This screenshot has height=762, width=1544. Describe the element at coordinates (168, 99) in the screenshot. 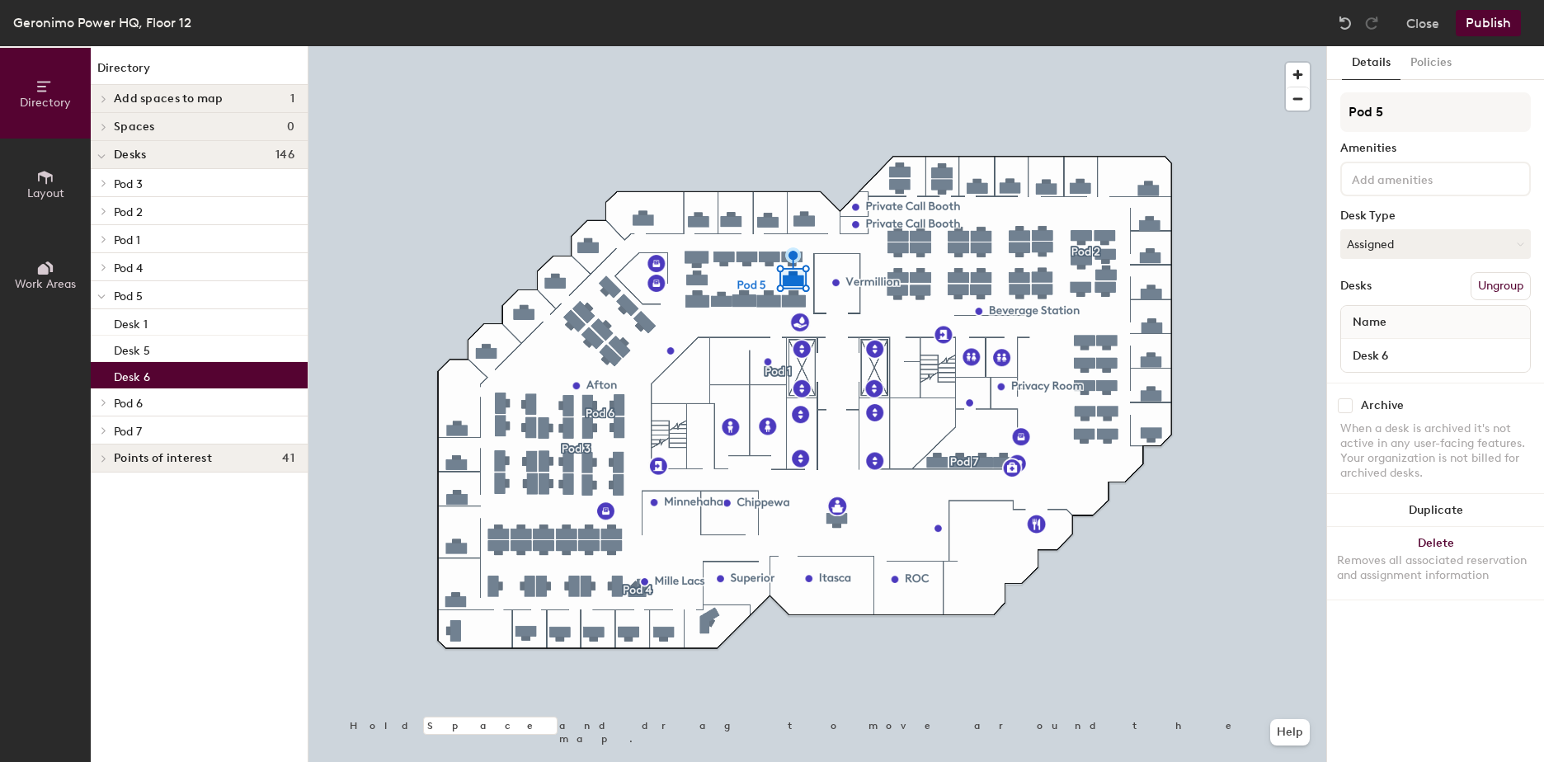

I see `span: Add spaces to map` at that location.